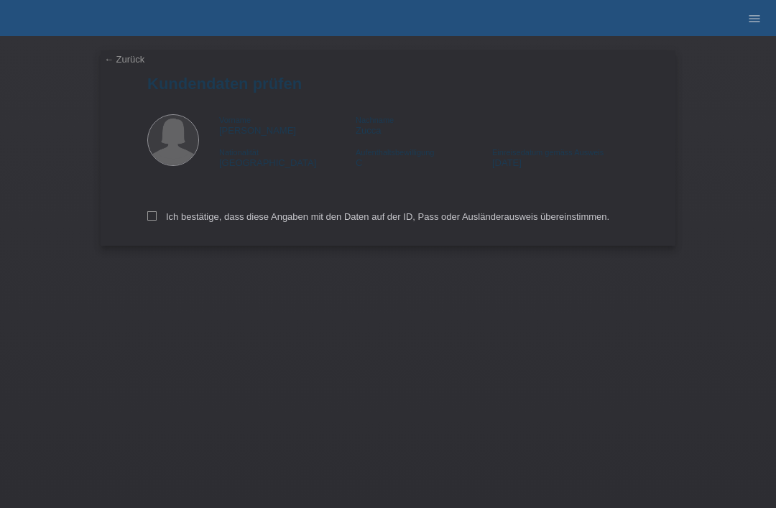 The height and width of the screenshot is (508, 776). I want to click on div: C, so click(424, 157).